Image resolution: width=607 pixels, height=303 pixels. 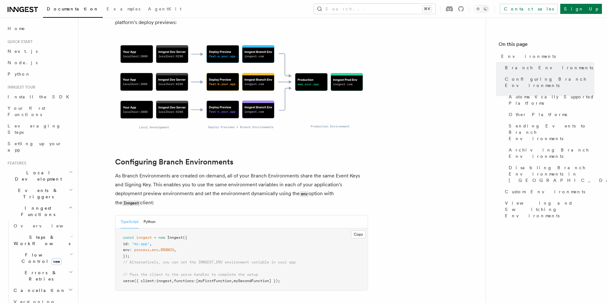 I want to click on span: Steps & Workflows, so click(x=41, y=240).